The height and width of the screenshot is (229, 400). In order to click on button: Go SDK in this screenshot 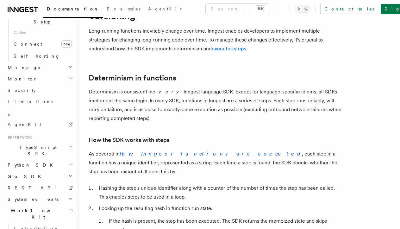, I will do `click(40, 176)`.